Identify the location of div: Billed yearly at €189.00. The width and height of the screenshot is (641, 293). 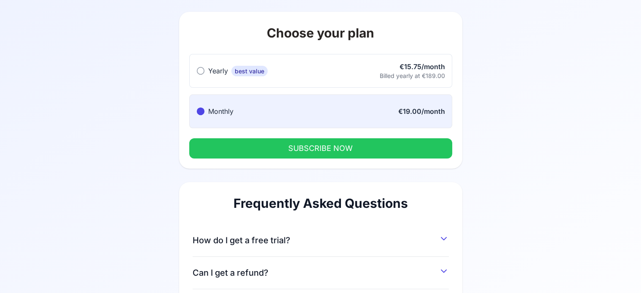
(412, 76).